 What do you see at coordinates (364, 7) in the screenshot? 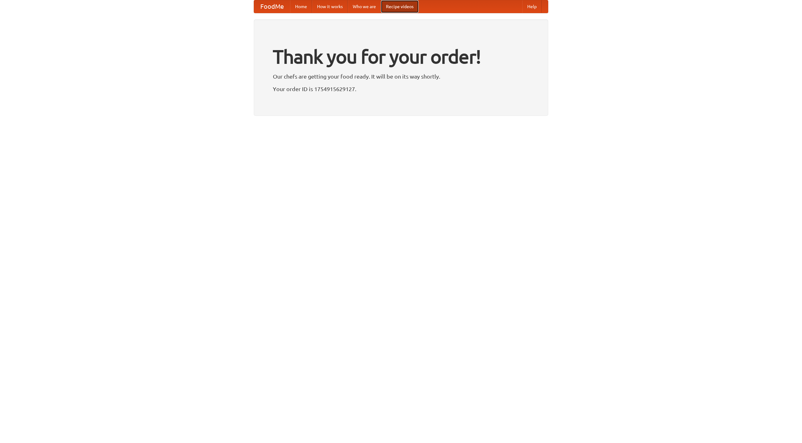
I see `a: Who we are` at bounding box center [364, 7].